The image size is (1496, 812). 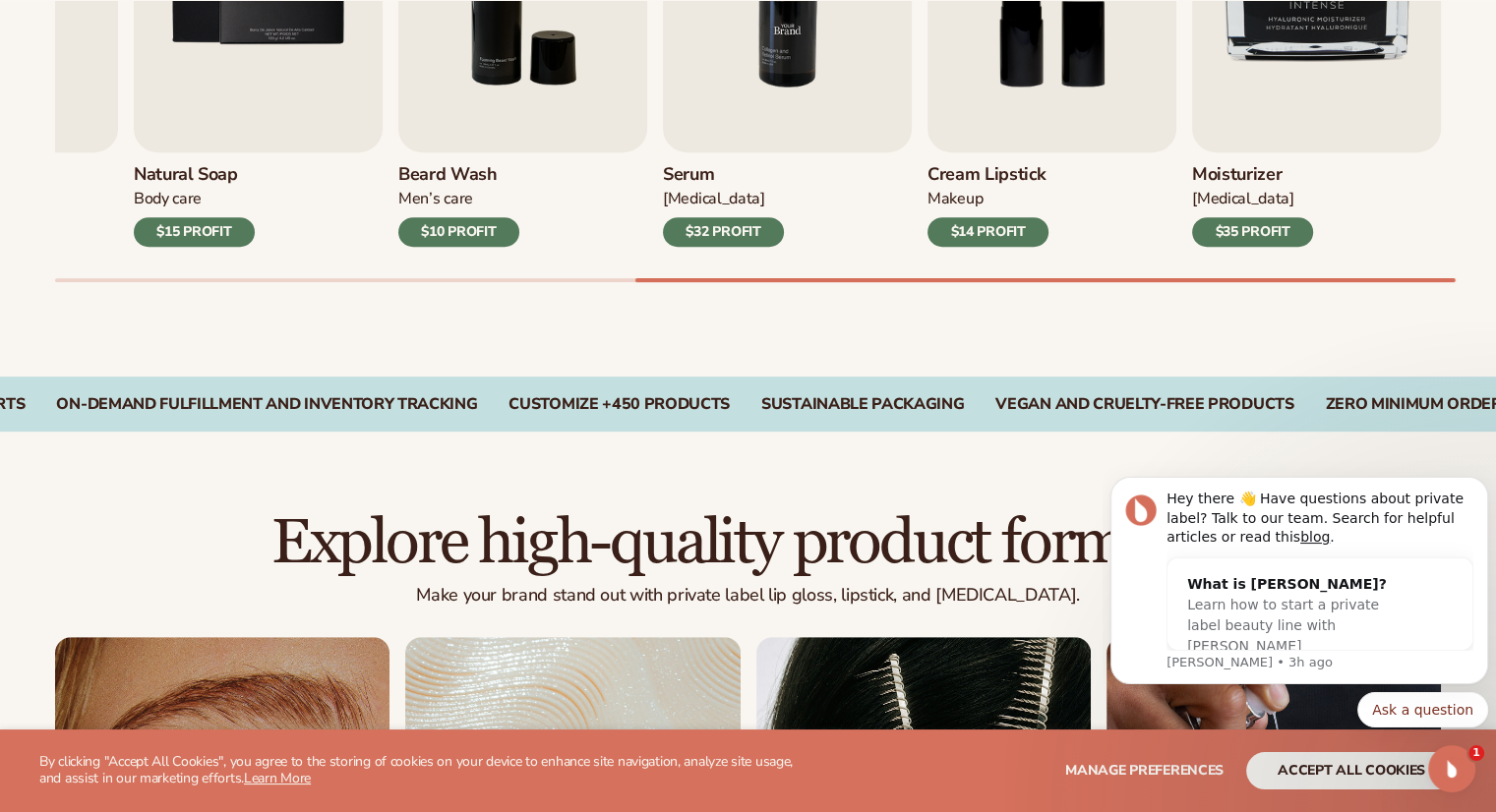 I want to click on div: $14 PROFIT, so click(x=988, y=232).